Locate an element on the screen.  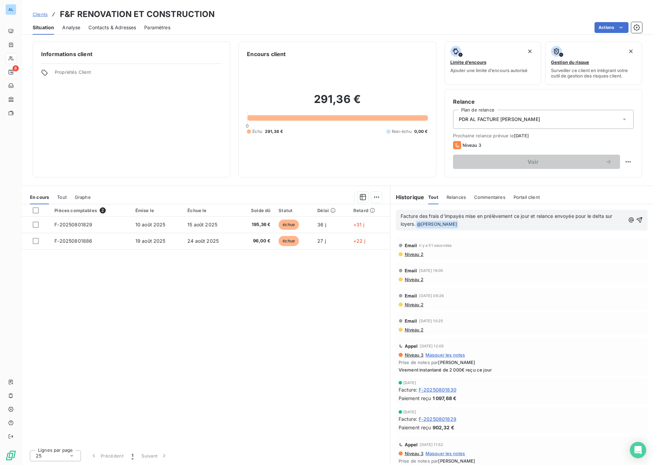
a: Clients is located at coordinates (40, 14).